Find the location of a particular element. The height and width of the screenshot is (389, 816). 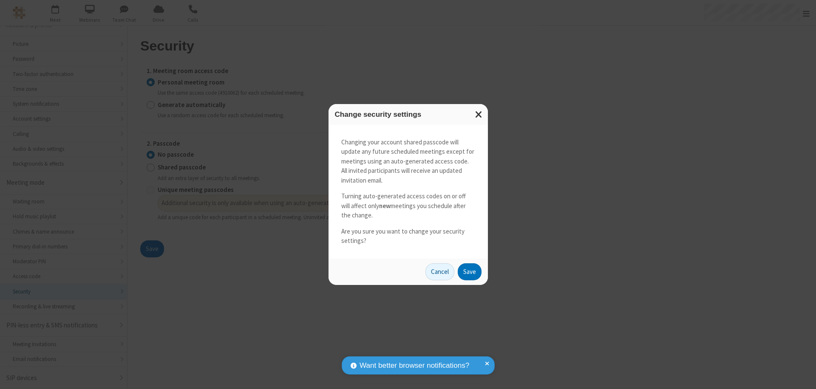

strong: new is located at coordinates (385, 206).